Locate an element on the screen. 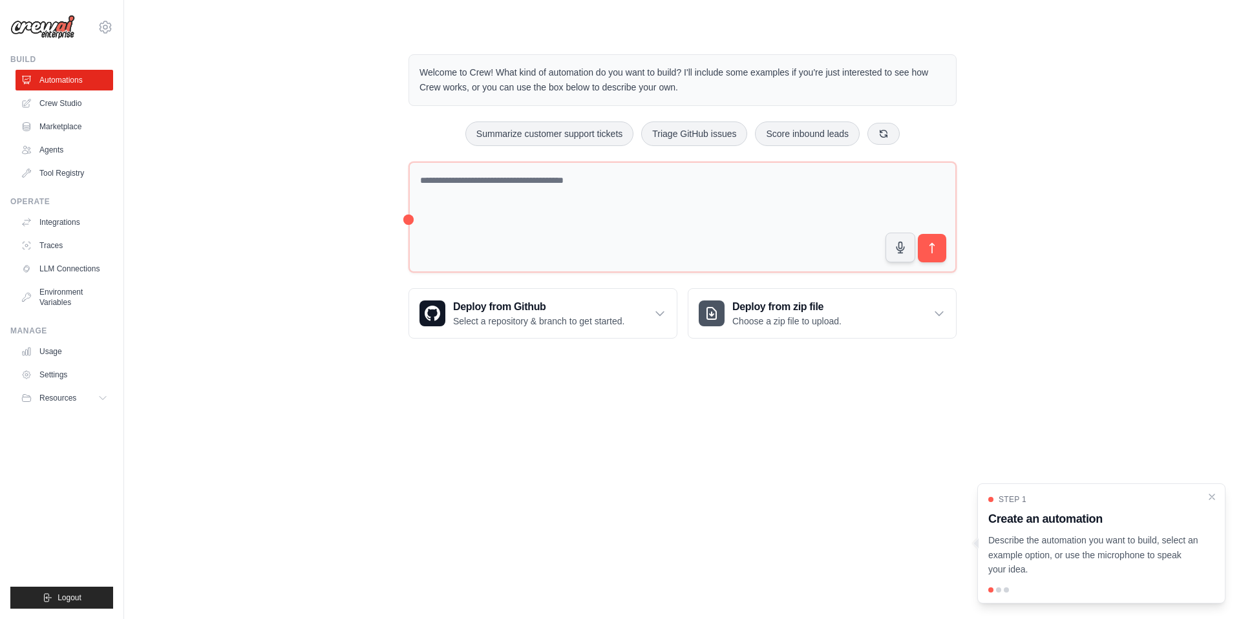  button: Resources is located at coordinates (64, 398).